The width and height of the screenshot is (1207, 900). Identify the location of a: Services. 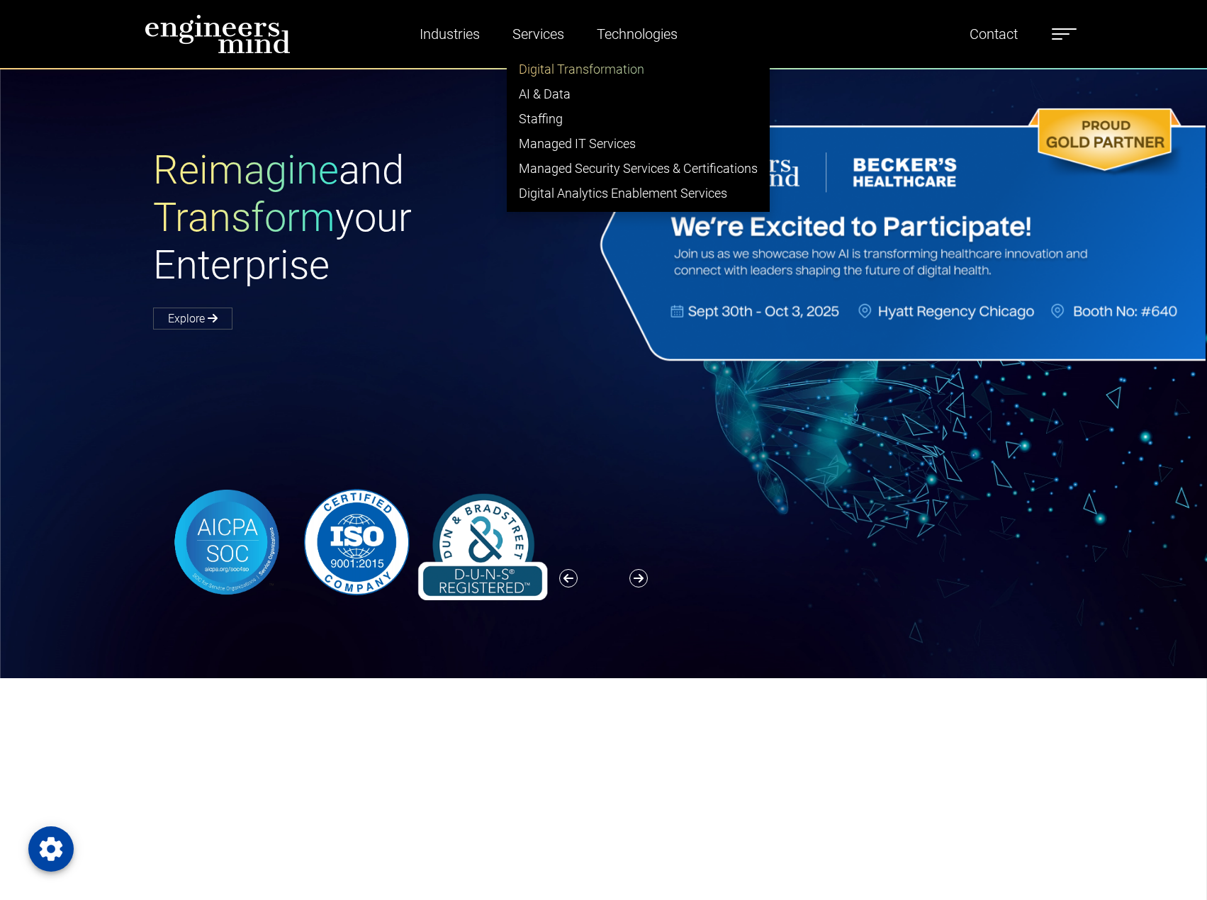
(538, 34).